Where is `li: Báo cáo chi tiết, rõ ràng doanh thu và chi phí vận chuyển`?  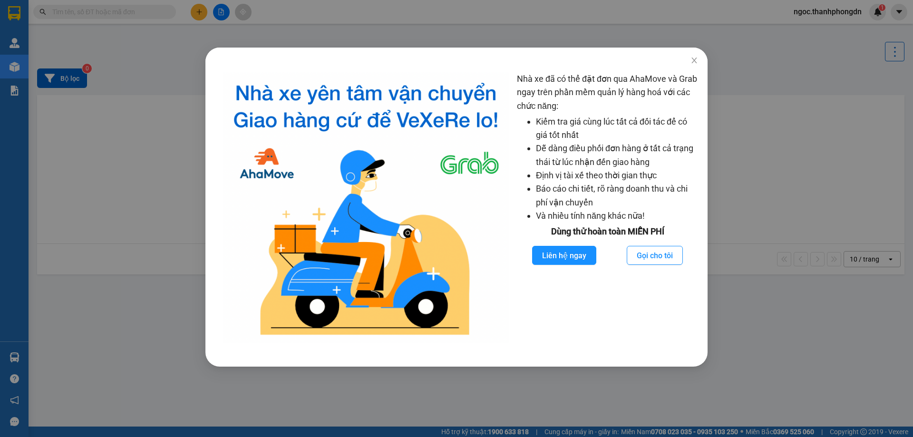
li: Báo cáo chi tiết, rõ ràng doanh thu và chi phí vận chuyển is located at coordinates (617, 195).